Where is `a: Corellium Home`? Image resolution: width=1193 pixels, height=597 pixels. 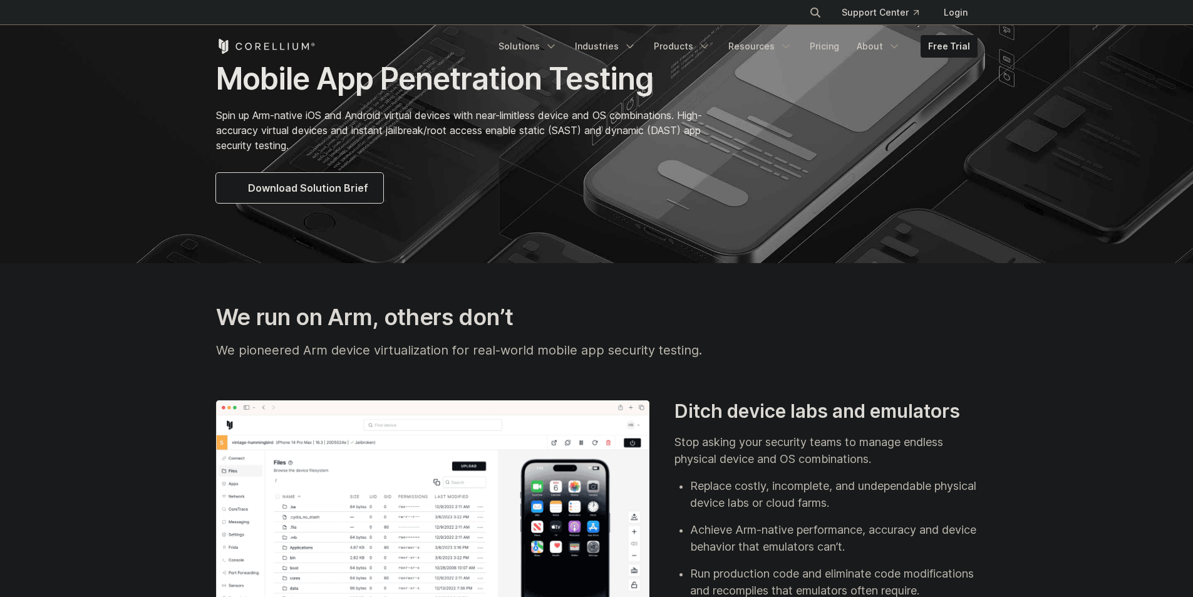 a: Corellium Home is located at coordinates (266, 46).